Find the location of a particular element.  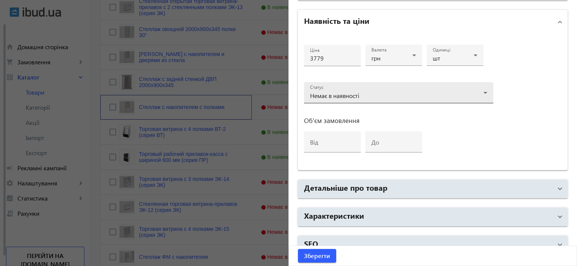

mat-label: Валюта is located at coordinates (379, 50).